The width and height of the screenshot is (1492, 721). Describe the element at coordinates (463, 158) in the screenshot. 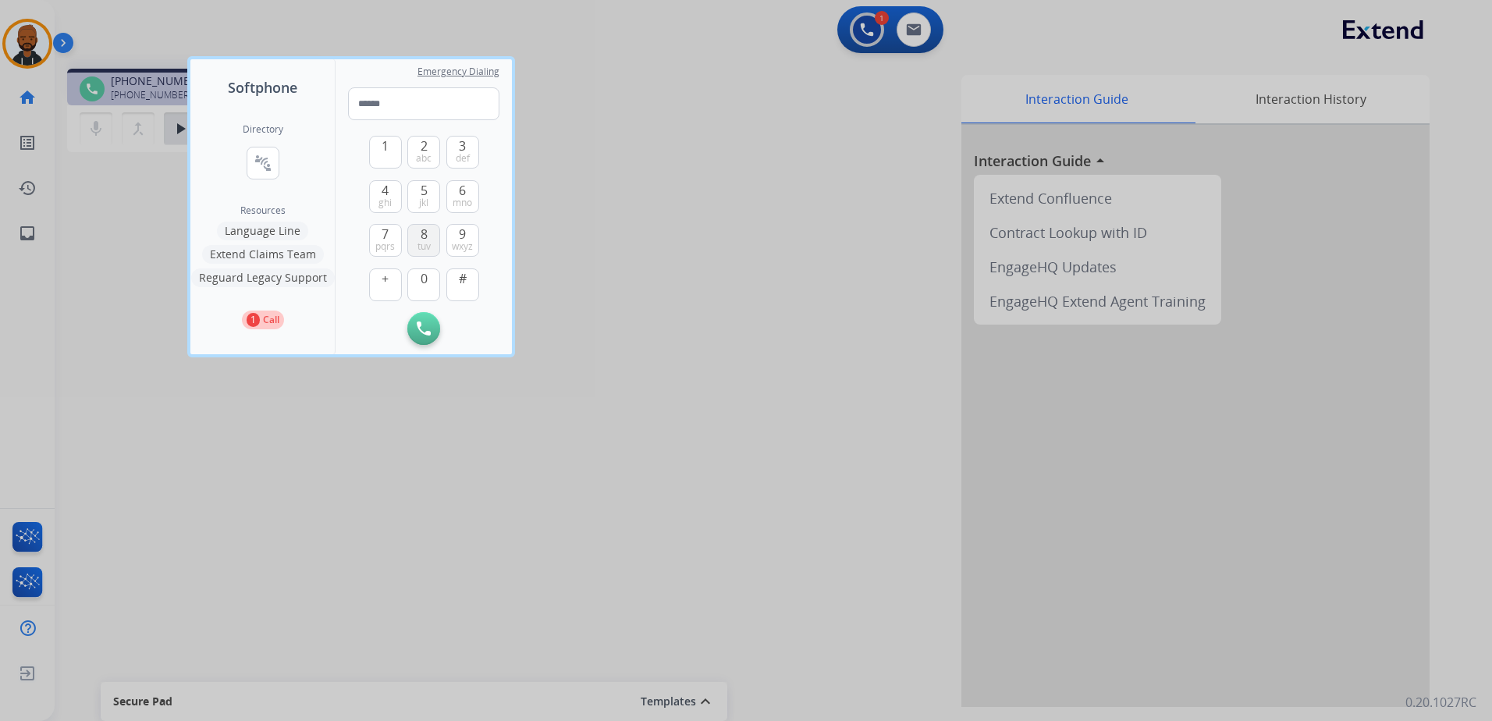

I see `span: def` at that location.